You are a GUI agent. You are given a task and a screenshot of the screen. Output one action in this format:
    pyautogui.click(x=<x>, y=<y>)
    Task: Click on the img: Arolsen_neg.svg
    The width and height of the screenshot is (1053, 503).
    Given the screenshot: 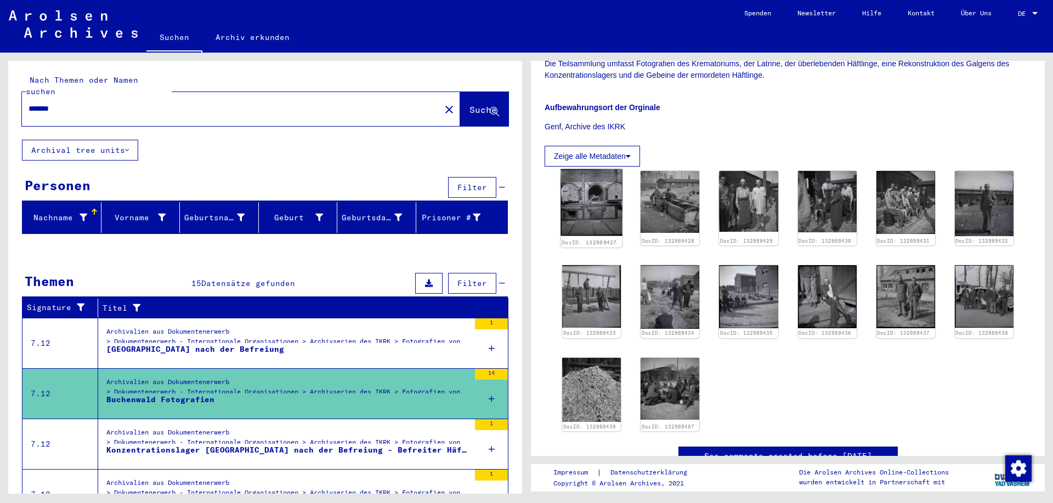 What is the action you would take?
    pyautogui.click(x=73, y=24)
    